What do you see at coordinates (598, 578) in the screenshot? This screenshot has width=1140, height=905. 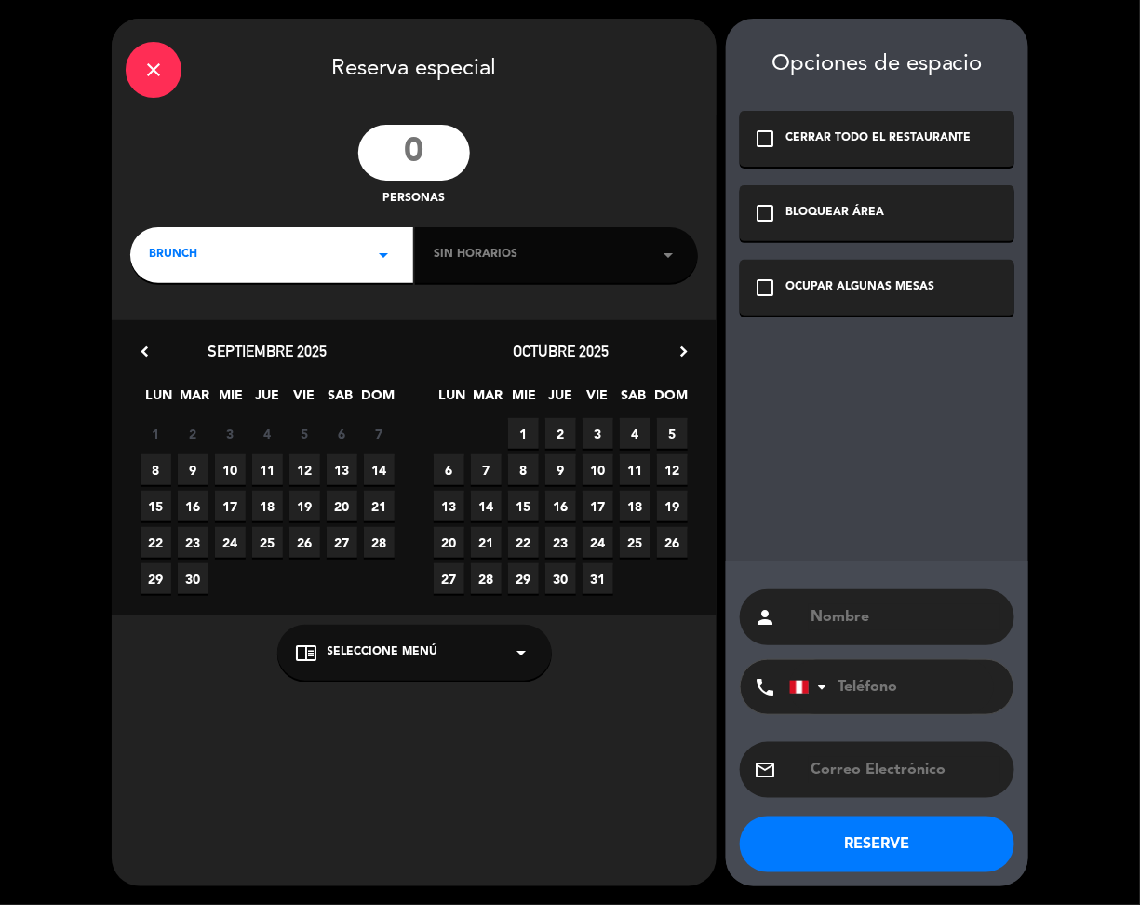 I see `span: 31` at bounding box center [598, 578].